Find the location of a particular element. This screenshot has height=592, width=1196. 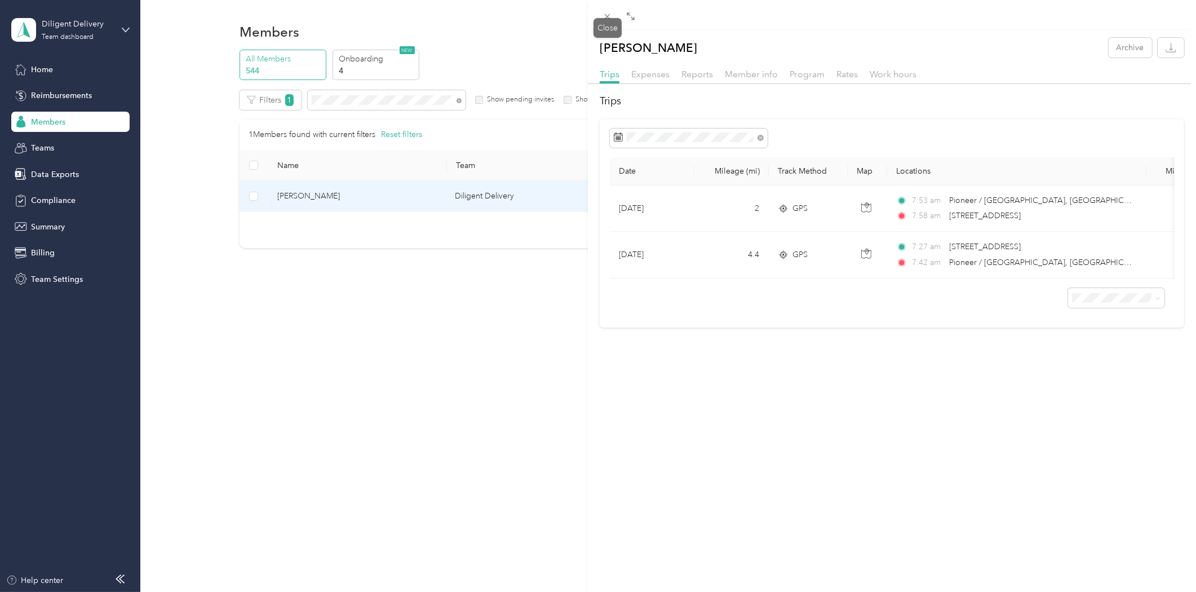

div: Close is located at coordinates (608, 28).